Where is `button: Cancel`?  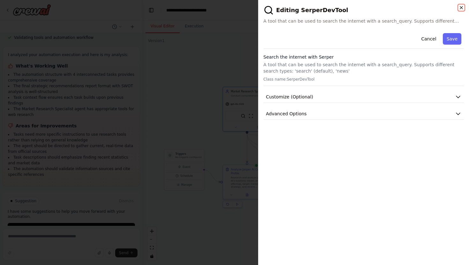 button: Cancel is located at coordinates (428, 39).